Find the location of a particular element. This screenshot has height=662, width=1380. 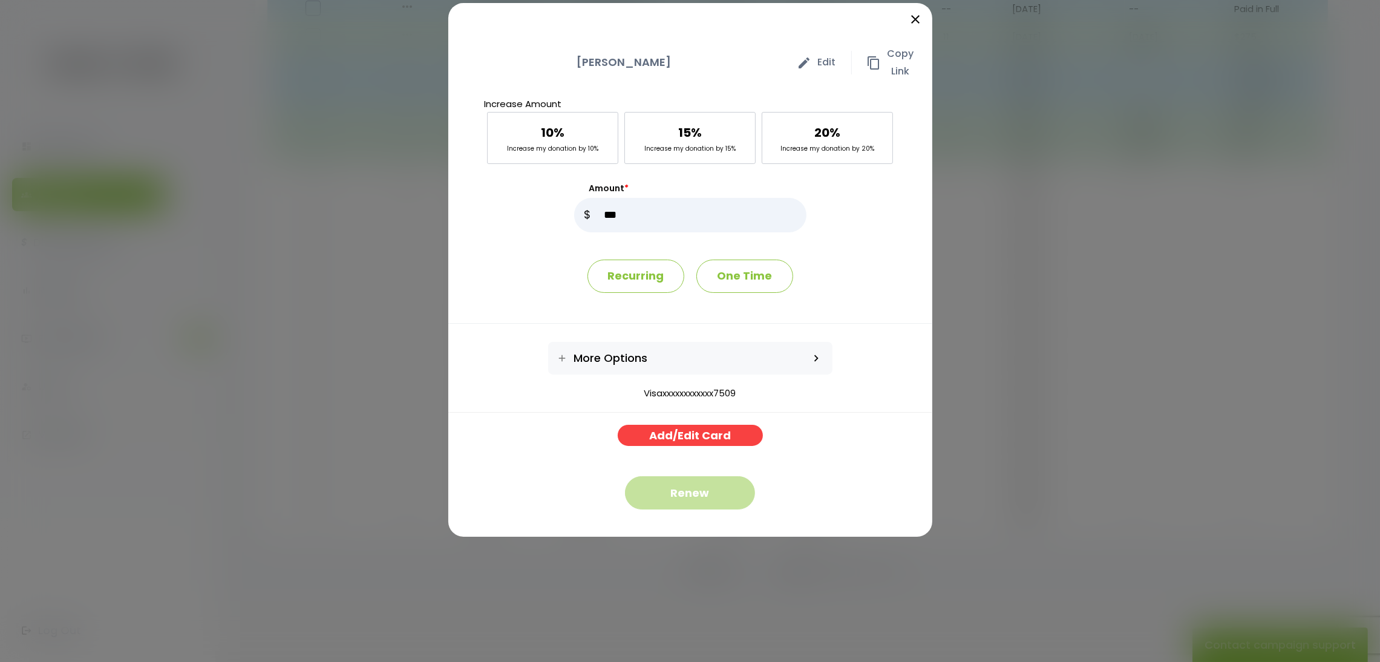

p: 15% is located at coordinates (690, 133).